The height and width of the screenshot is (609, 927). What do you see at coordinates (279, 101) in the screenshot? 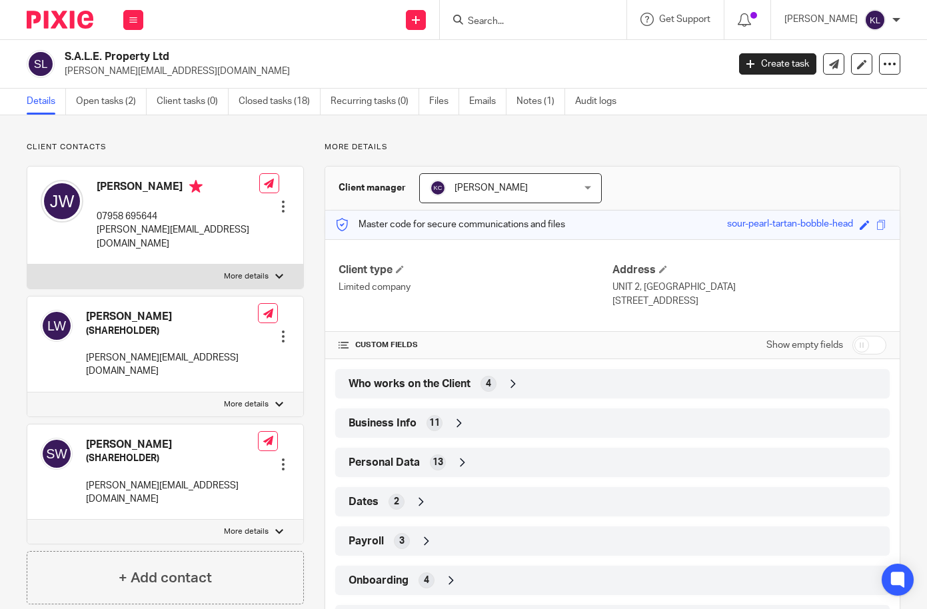
I see `a: Closed tasks (18)` at bounding box center [279, 101].